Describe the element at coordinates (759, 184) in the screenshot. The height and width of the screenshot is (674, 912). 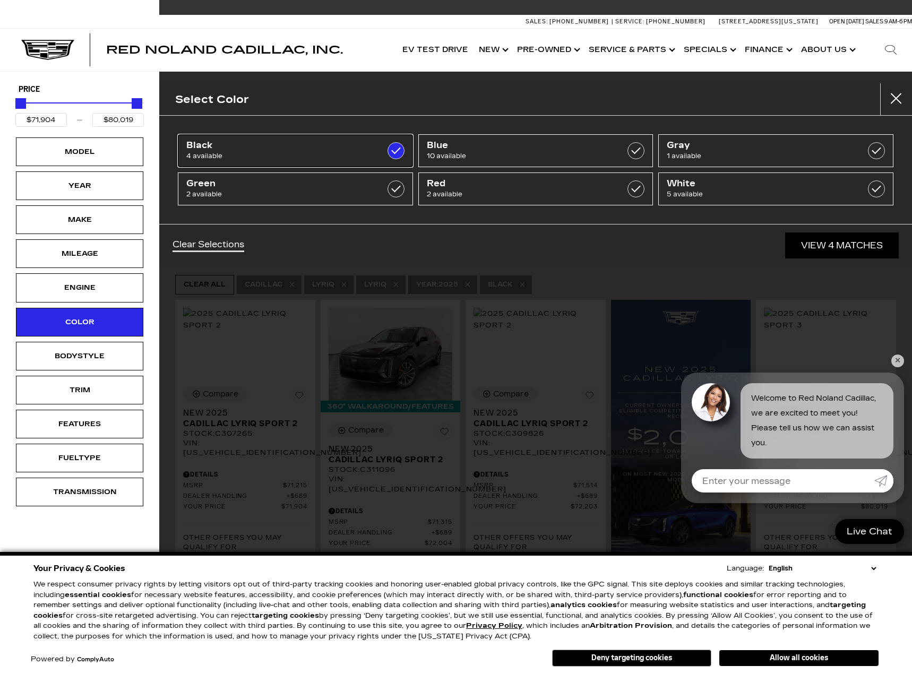
I see `span: White` at that location.